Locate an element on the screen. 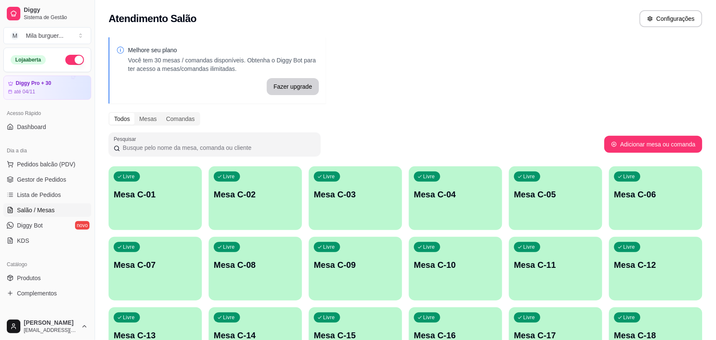 This screenshot has height=340, width=716. p: Mesa C-04 is located at coordinates (455, 194).